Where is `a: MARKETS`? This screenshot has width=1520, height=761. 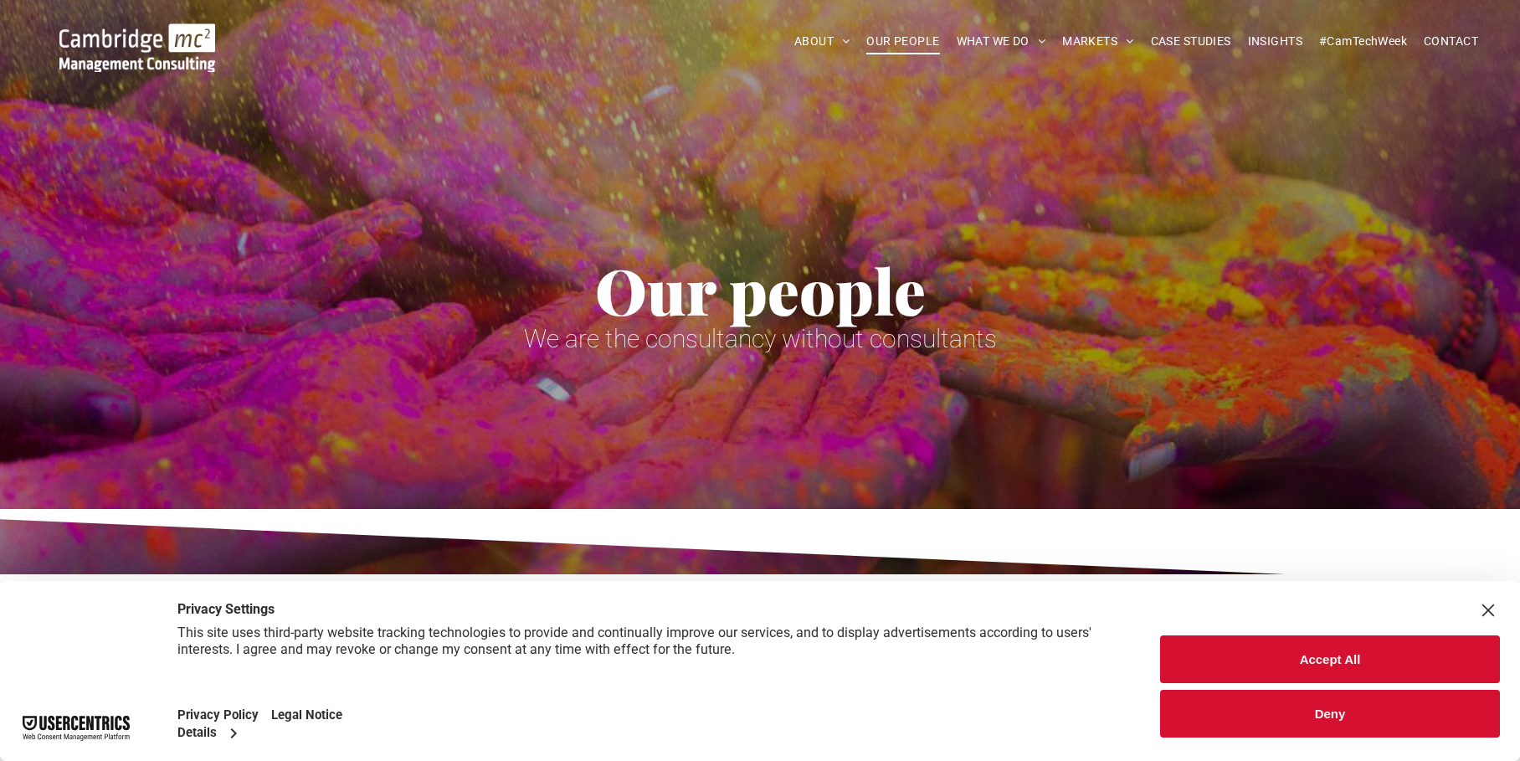 a: MARKETS is located at coordinates (1097, 41).